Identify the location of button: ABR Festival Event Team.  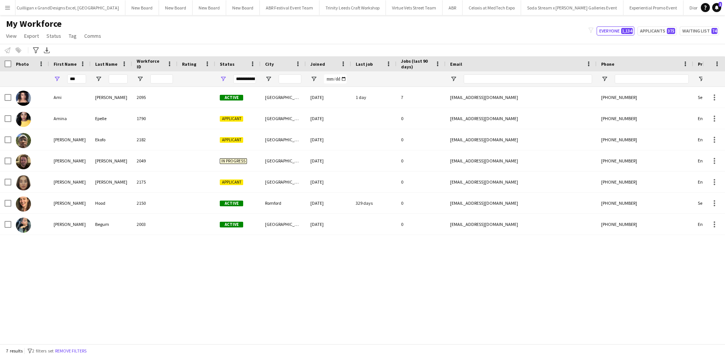
(290, 8).